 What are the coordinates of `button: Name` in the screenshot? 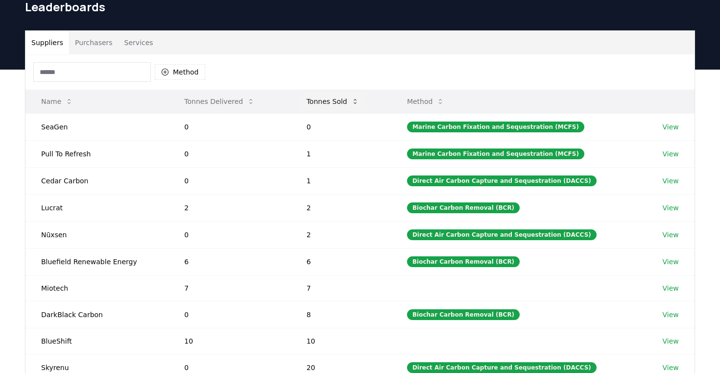 It's located at (57, 101).